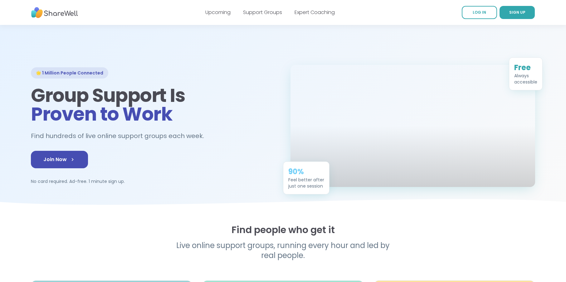 Image resolution: width=566 pixels, height=282 pixels. Describe the element at coordinates (70, 73) in the screenshot. I see `div: 🌟 1 Million People Connected` at that location.